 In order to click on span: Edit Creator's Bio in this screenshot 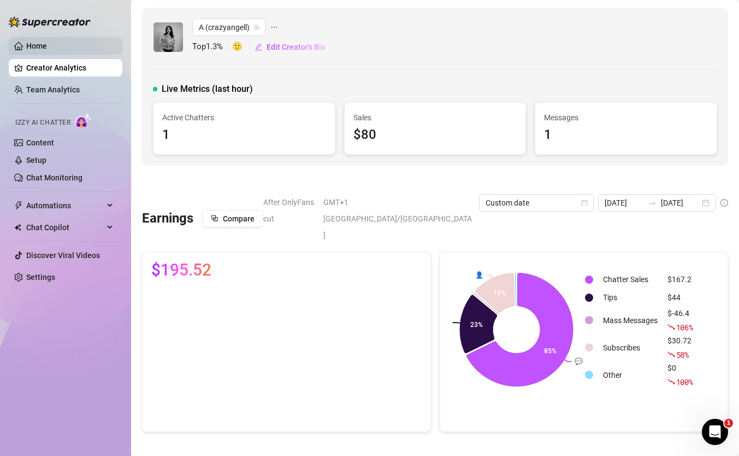, I will do `click(296, 47)`.